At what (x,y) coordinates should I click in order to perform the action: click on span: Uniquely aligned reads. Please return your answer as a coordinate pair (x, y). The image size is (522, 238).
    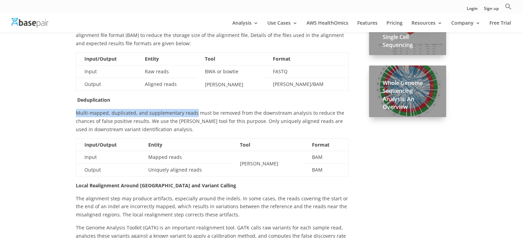
    Looking at the image, I should click on (175, 170).